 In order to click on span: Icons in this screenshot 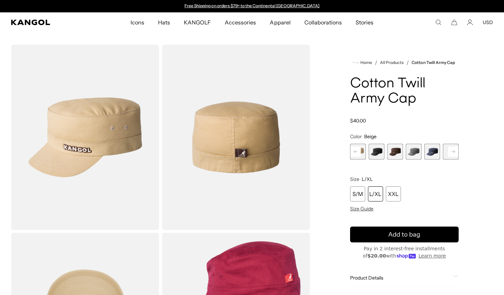, I will do `click(137, 22)`.